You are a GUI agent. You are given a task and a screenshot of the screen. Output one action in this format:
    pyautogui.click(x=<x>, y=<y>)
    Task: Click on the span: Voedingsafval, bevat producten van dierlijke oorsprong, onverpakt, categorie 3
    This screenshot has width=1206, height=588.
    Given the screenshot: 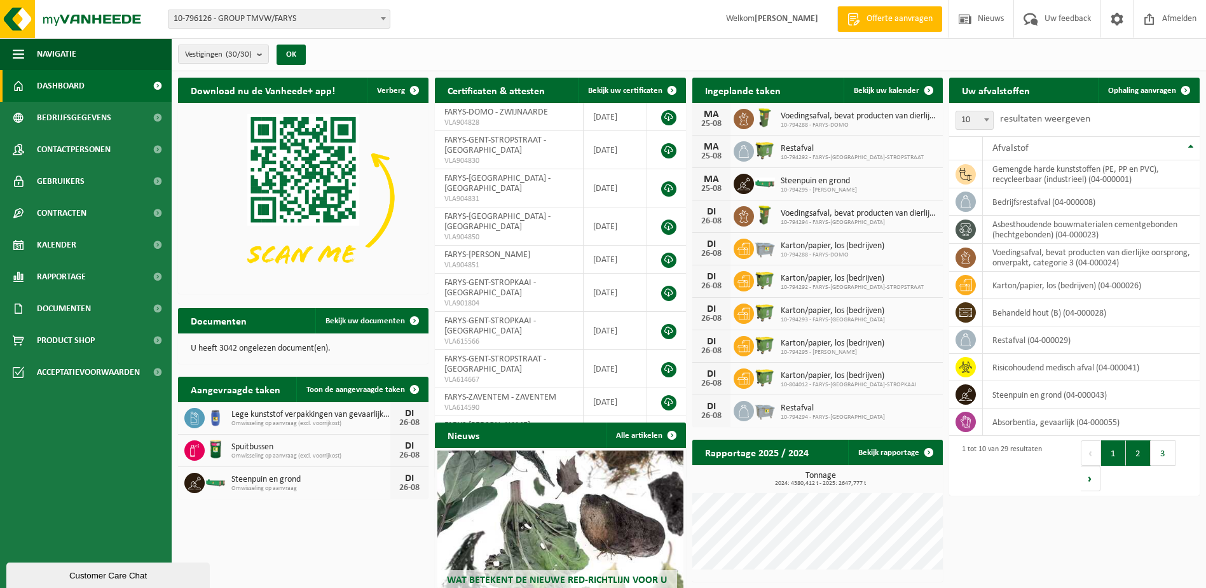 What is the action you would take?
    pyautogui.click(x=859, y=214)
    